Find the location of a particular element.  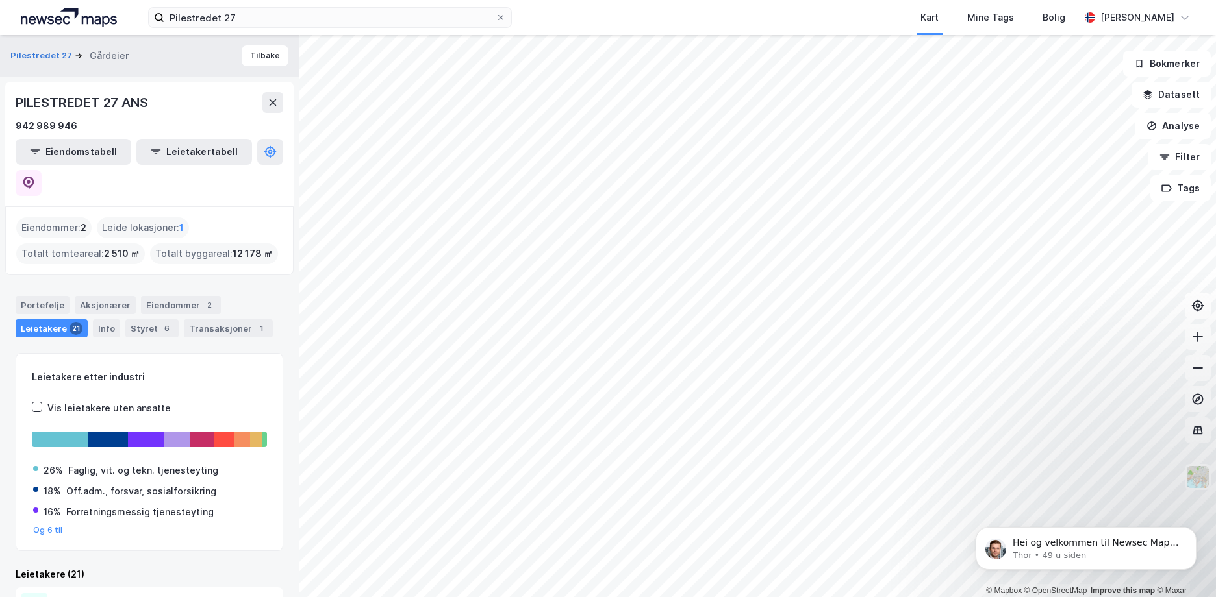

div: Portefølje is located at coordinates (42, 305).